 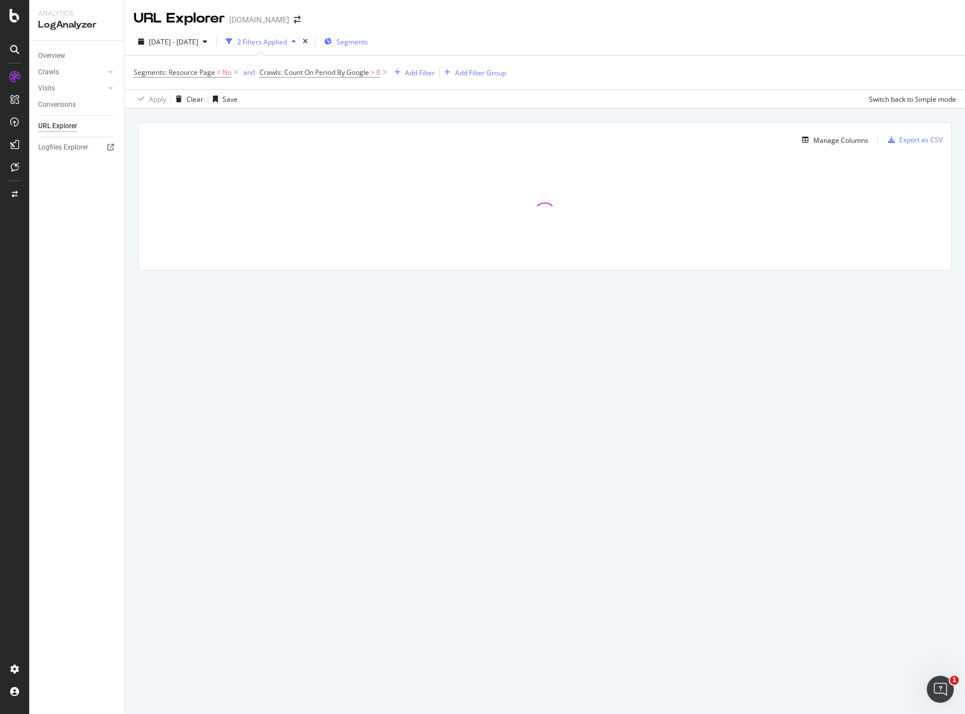 What do you see at coordinates (412, 72) in the screenshot?
I see `button: Add Filter` at bounding box center [412, 72].